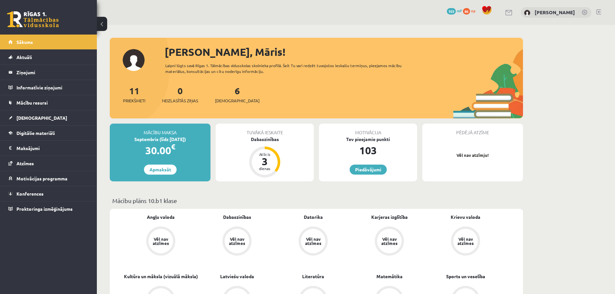 This screenshot has height=294, width=615. What do you see at coordinates (265, 154) in the screenshot?
I see `div: Atlicis` at bounding box center [265, 154].